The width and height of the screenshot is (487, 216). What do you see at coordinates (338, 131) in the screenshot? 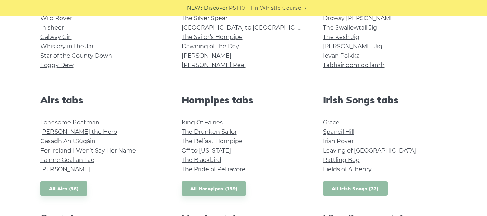
I see `a: Spancil Hill` at bounding box center [338, 131].